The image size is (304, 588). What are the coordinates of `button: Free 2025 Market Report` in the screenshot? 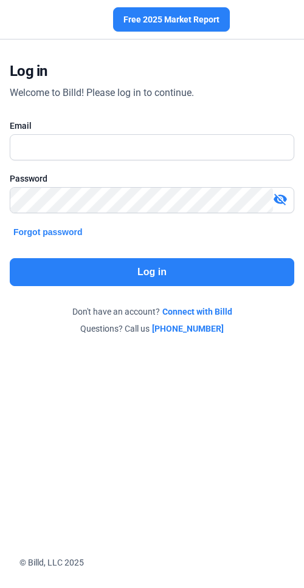 It's located at (171, 19).